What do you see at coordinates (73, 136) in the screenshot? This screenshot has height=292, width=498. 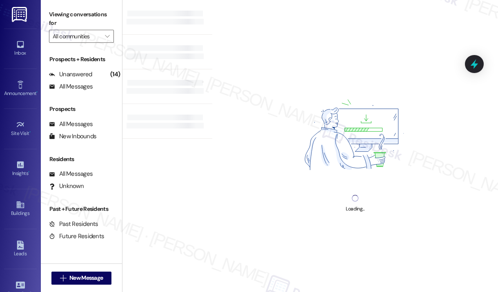 I see `div: New Inbounds` at bounding box center [73, 136].